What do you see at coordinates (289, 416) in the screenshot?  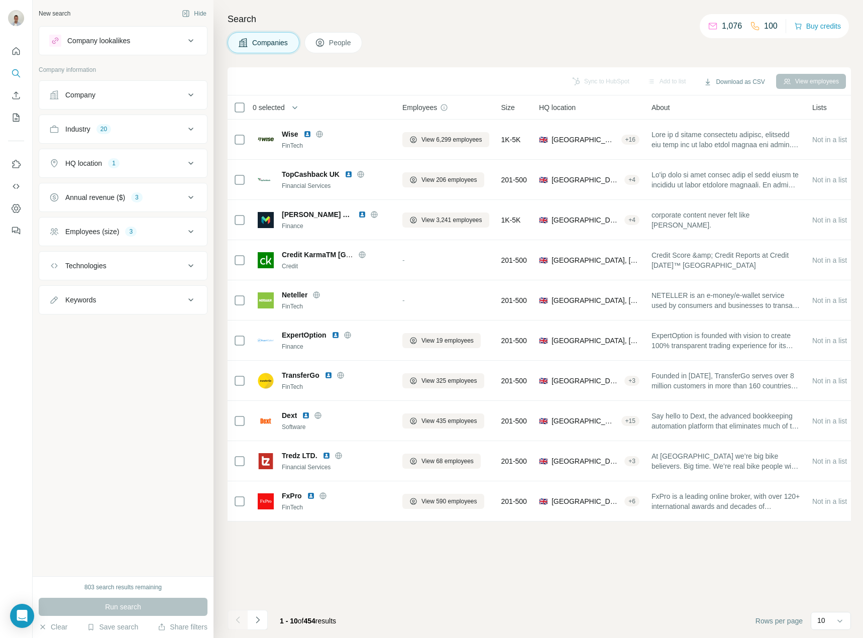 I see `span: Dext` at bounding box center [289, 416].